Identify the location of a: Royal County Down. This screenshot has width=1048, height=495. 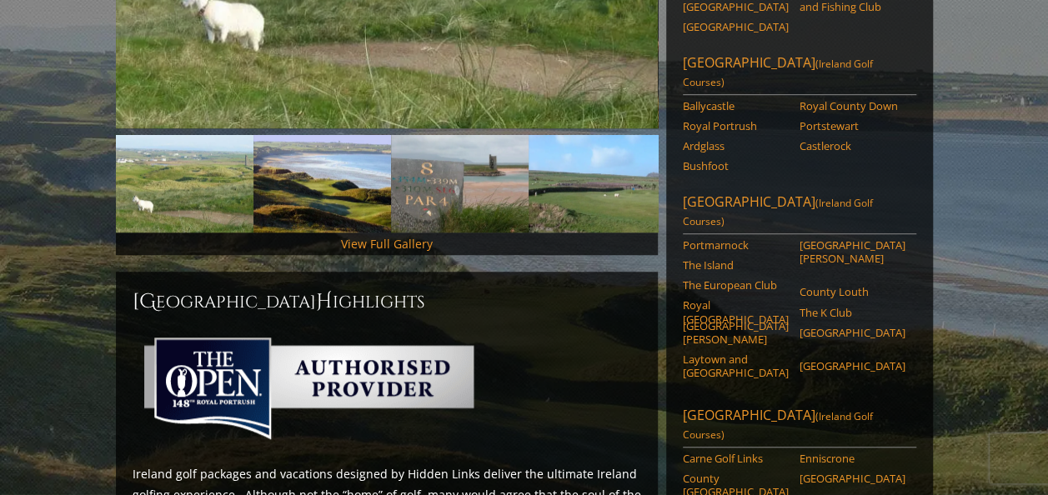
(852, 106).